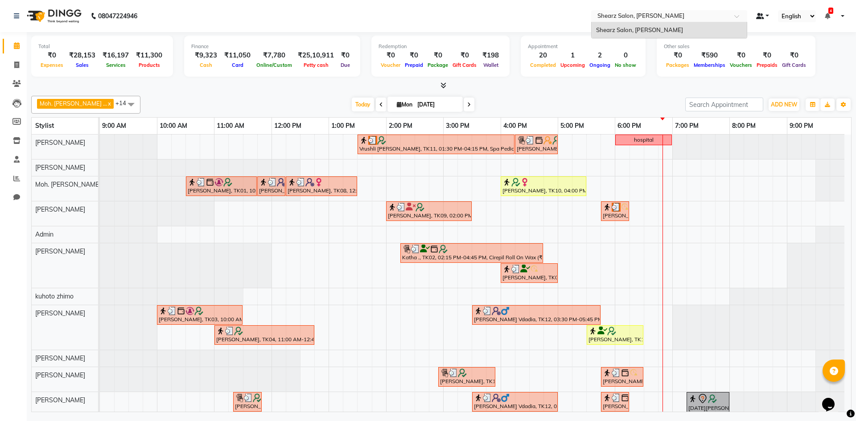  I want to click on div: ₹16,197, so click(116, 55).